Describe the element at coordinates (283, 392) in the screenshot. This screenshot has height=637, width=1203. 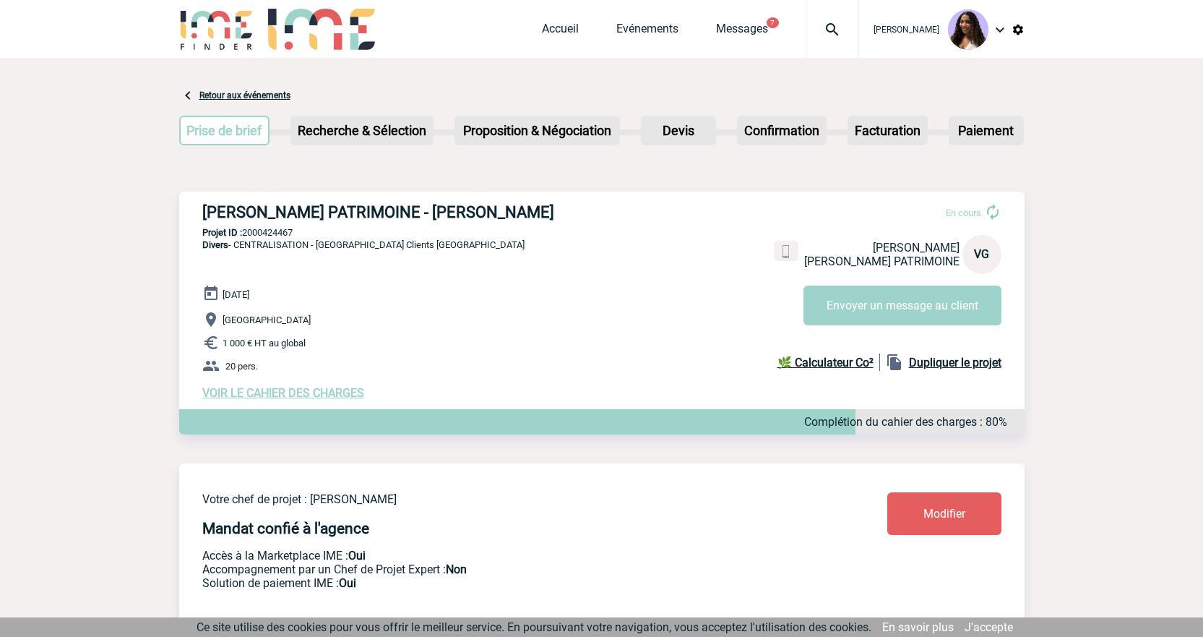
I see `a: VOIR LE CAHIER DES CHARGES` at that location.